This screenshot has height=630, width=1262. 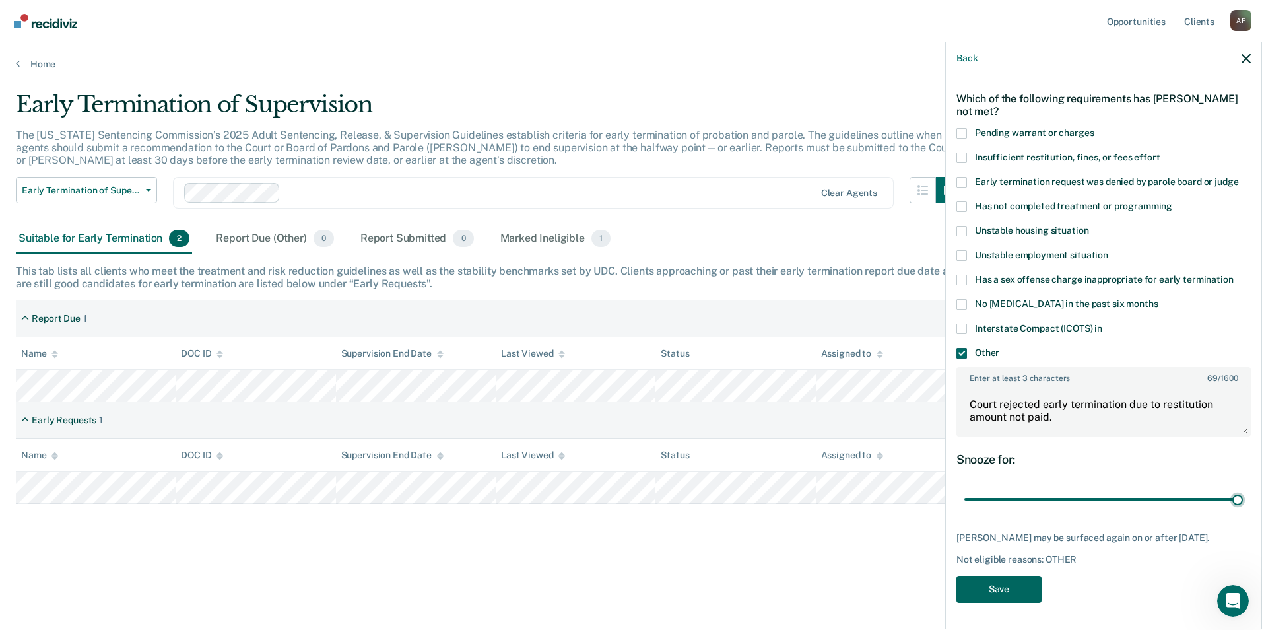 I want to click on div: Not eligible reasons: OTHER, so click(x=1104, y=559).